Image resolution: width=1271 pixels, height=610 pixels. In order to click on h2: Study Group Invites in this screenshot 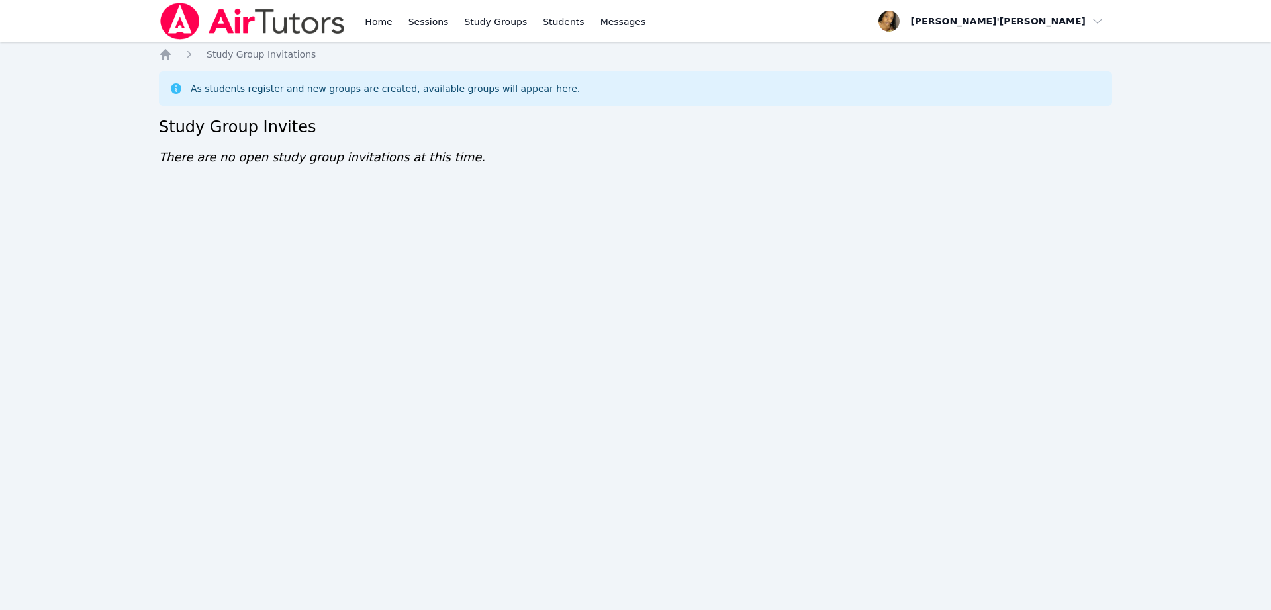, I will do `click(636, 127)`.